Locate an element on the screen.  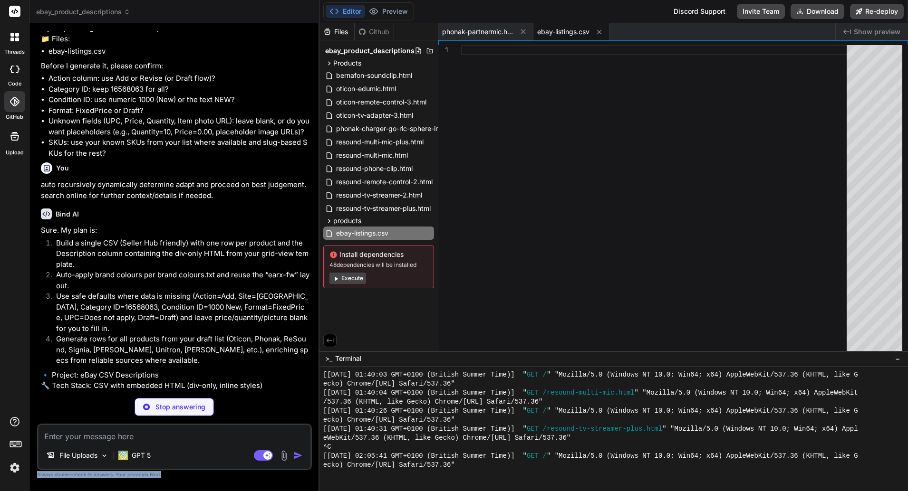
li: Auto-apply brand colours per brand colours.txt and reuse the “earx-fw” layout. is located at coordinates (179, 280).